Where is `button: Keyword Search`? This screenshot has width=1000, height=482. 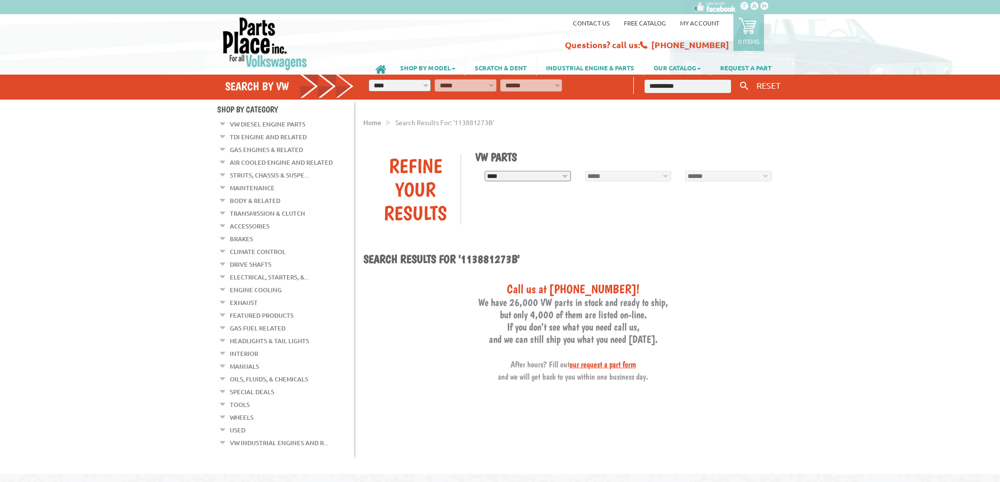
button: Keyword Search is located at coordinates (745, 86).